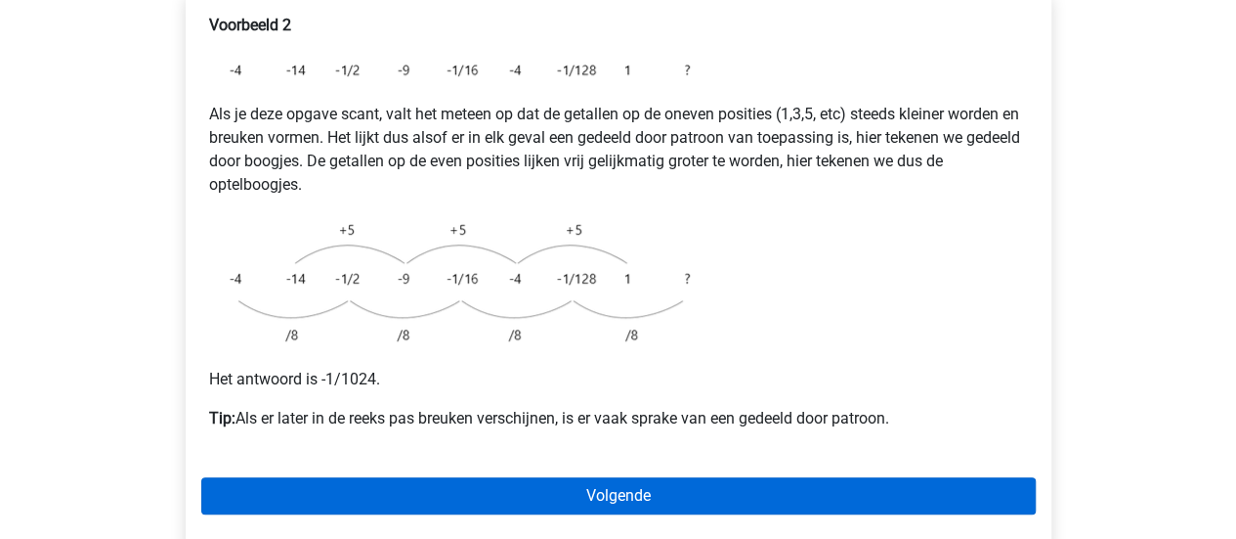  I want to click on p: Als je deze opgave scant, valt het meteen op dat de getallen op de oneven posities (1,3,5, etc) s..., so click(619, 150).